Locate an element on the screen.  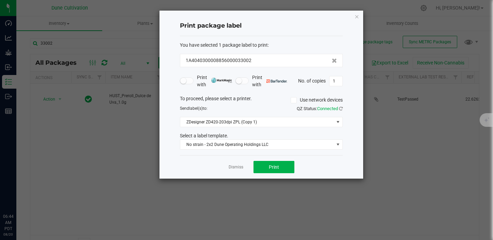
span: 1A4040300008856000033002 is located at coordinates (218, 60).